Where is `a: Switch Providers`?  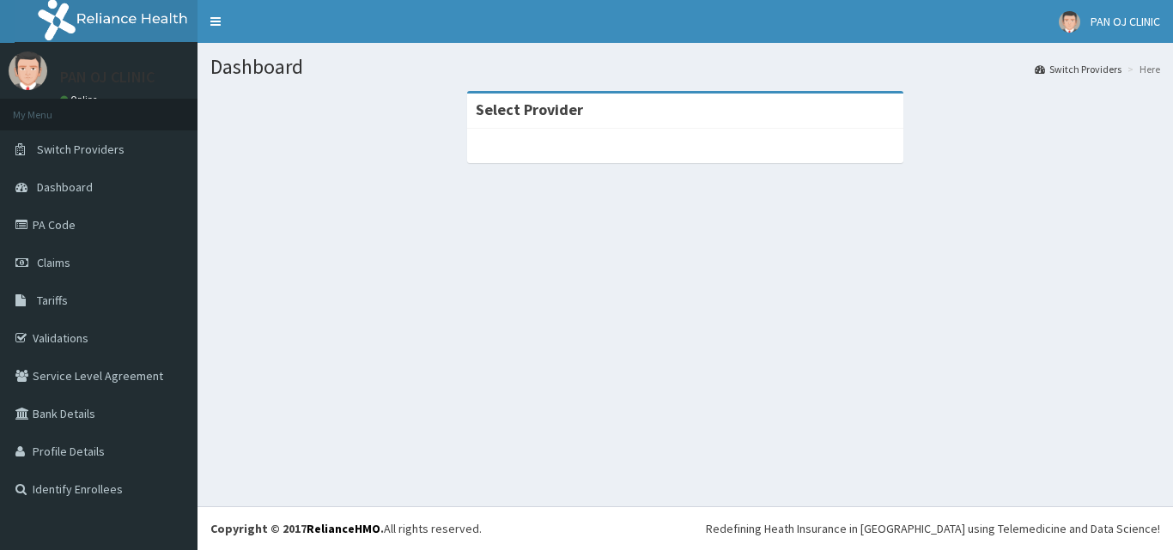
a: Switch Providers is located at coordinates (1077, 69).